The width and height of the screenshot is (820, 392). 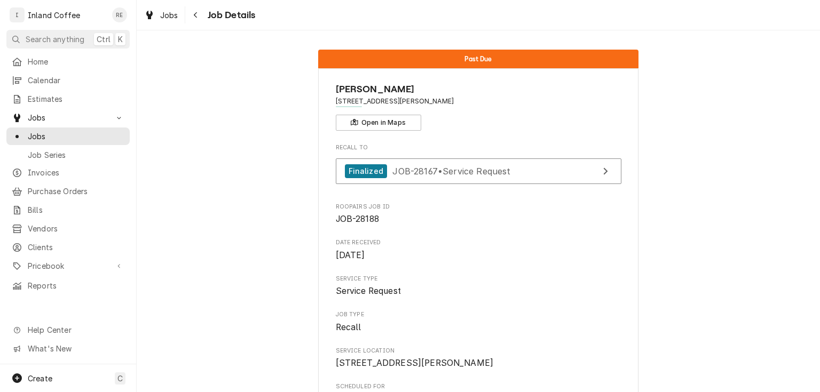 What do you see at coordinates (478, 59) in the screenshot?
I see `div: Status` at bounding box center [478, 59].